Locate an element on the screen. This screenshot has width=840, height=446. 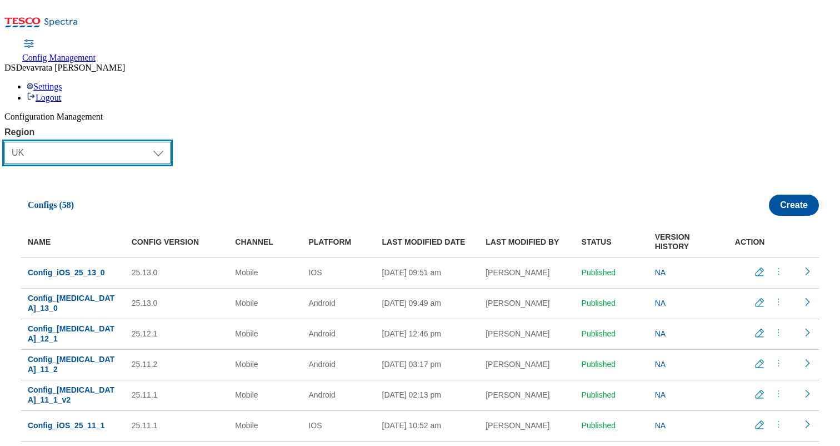
a: Settings is located at coordinates (44, 86).